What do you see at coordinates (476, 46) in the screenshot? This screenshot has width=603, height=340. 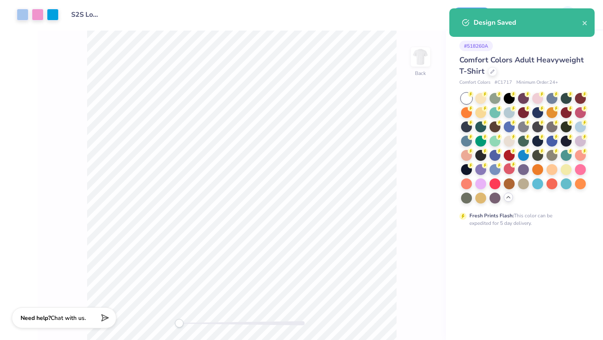 I see `div: # 518260A` at bounding box center [476, 46].